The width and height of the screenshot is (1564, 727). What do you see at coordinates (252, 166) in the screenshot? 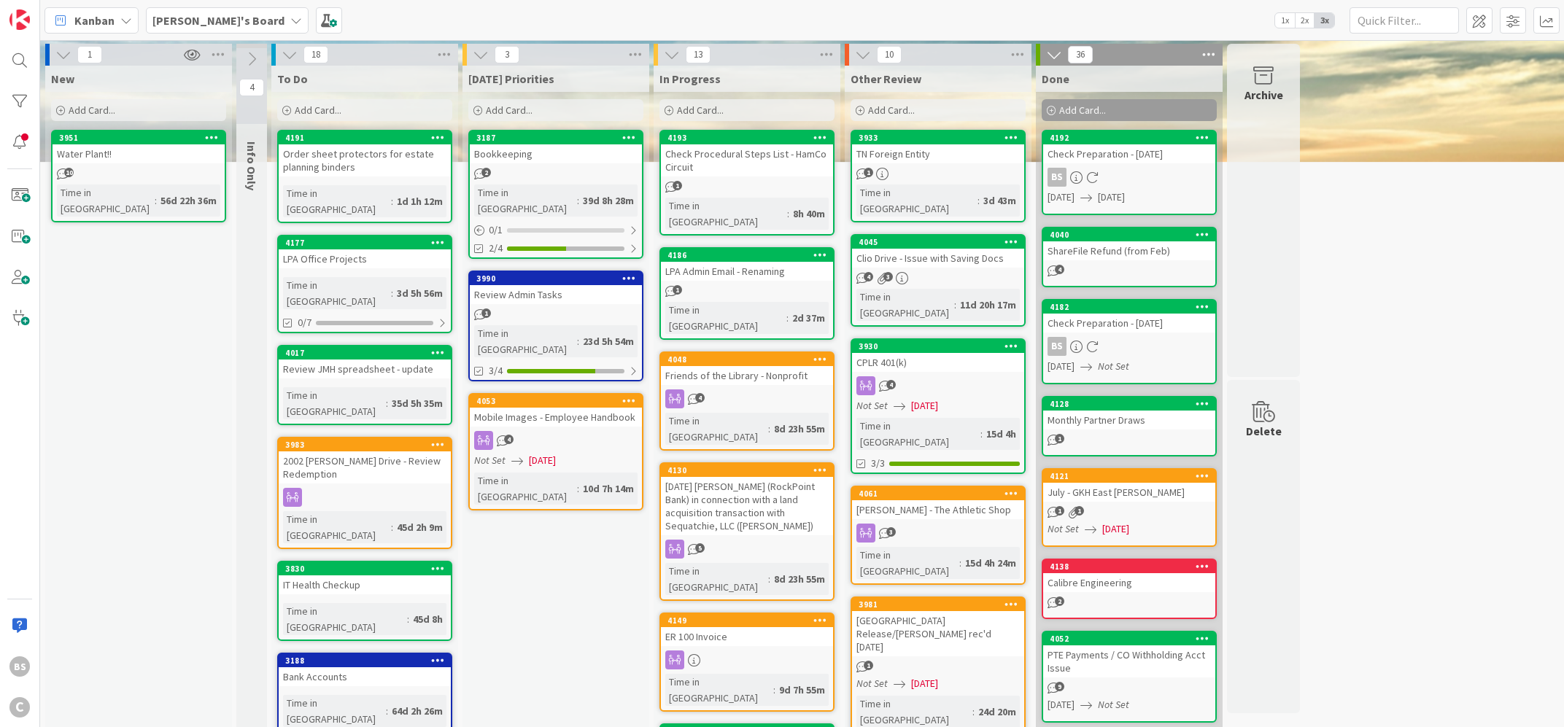
I see `span: Info Only` at bounding box center [252, 166].